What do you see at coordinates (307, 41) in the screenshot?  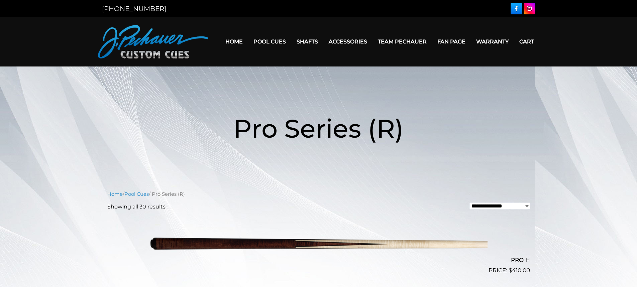 I see `a: Shafts` at bounding box center [307, 41].